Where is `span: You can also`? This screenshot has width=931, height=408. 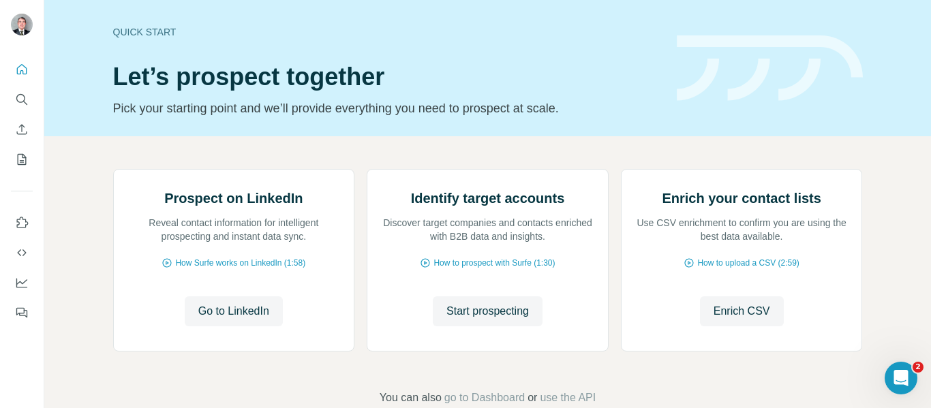 span: You can also is located at coordinates (410, 398).